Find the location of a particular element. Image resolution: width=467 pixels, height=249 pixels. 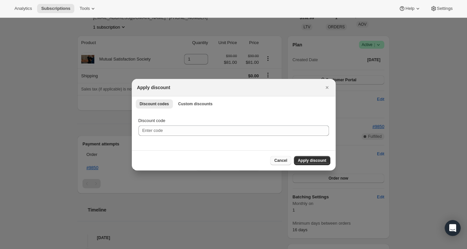

div: Open Intercom Messenger is located at coordinates (452, 228).